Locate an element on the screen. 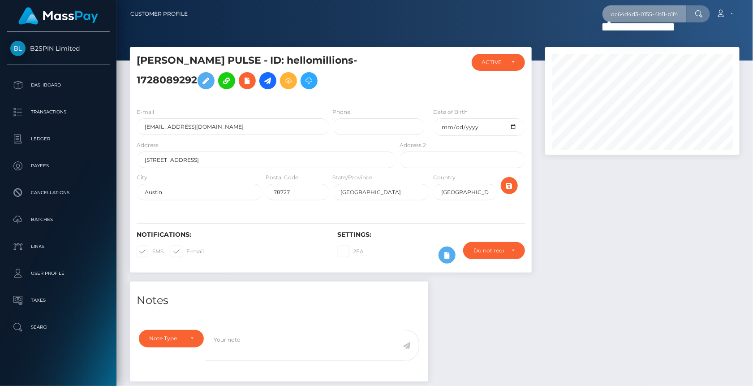 This screenshot has height=386, width=753. label: Date of Birth is located at coordinates (450, 112).